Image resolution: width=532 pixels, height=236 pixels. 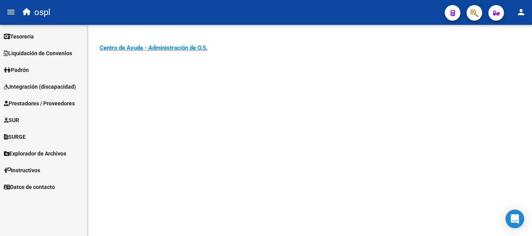 What do you see at coordinates (16, 70) in the screenshot?
I see `span: Padrón` at bounding box center [16, 70].